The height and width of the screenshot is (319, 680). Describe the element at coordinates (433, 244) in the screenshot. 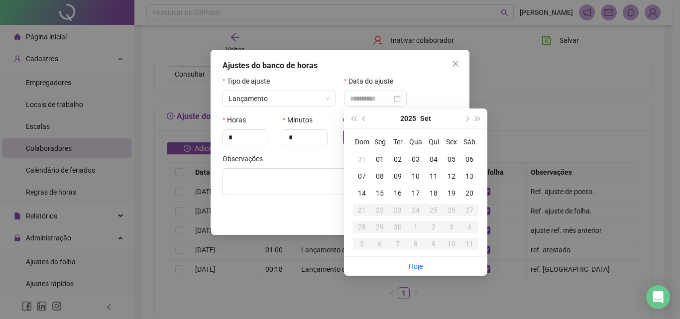

I see `td: 2025-10-09` at that location.